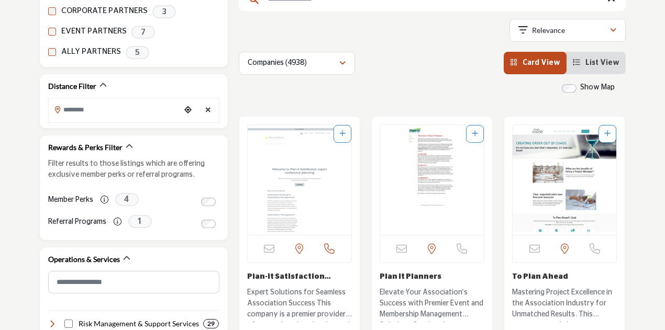  What do you see at coordinates (134, 282) in the screenshot?
I see `input: Search Category` at bounding box center [134, 282].